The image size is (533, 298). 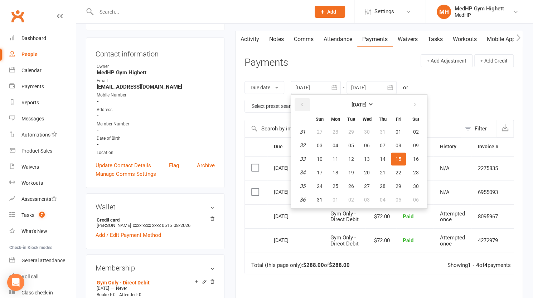 What do you see at coordinates (407, 39) in the screenshot?
I see `a: Waivers` at bounding box center [407, 39].